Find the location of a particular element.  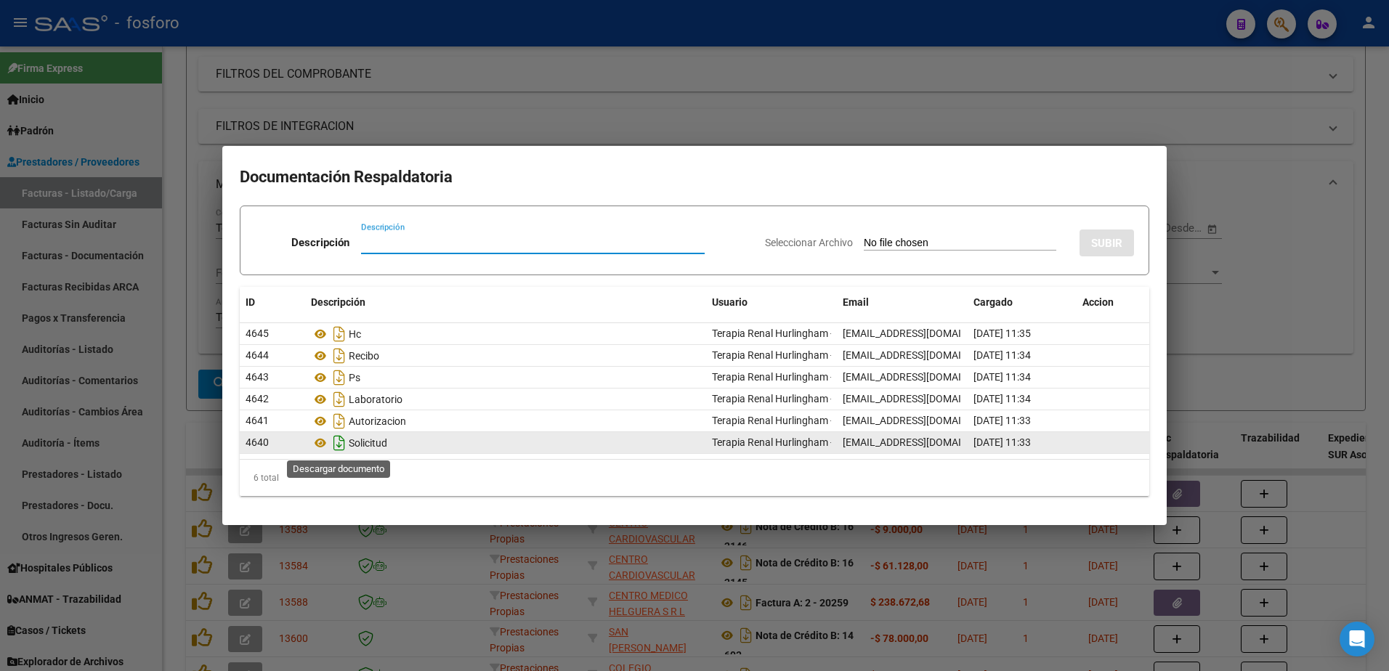

datatable-header-cell: Email is located at coordinates (903, 302).